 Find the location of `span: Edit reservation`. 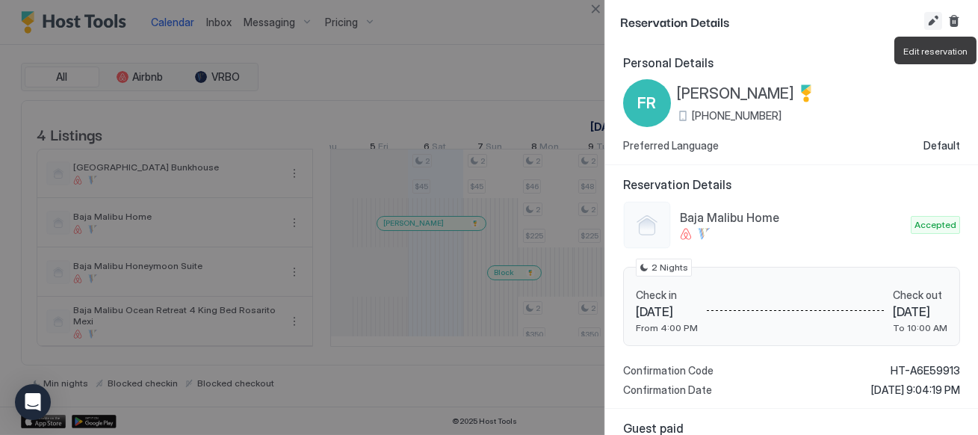

span: Edit reservation is located at coordinates (936, 51).